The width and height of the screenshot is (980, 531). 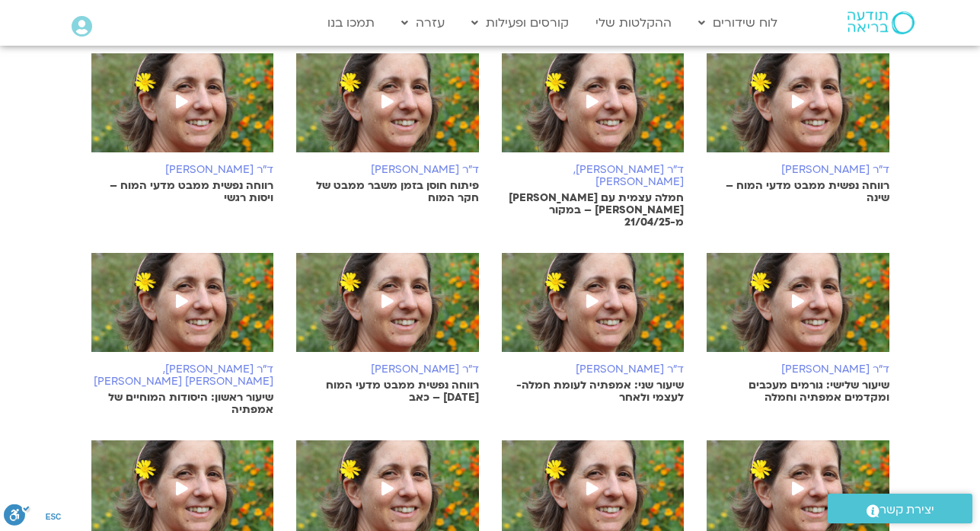 What do you see at coordinates (351, 23) in the screenshot?
I see `a: תמכו בנו` at bounding box center [351, 23].